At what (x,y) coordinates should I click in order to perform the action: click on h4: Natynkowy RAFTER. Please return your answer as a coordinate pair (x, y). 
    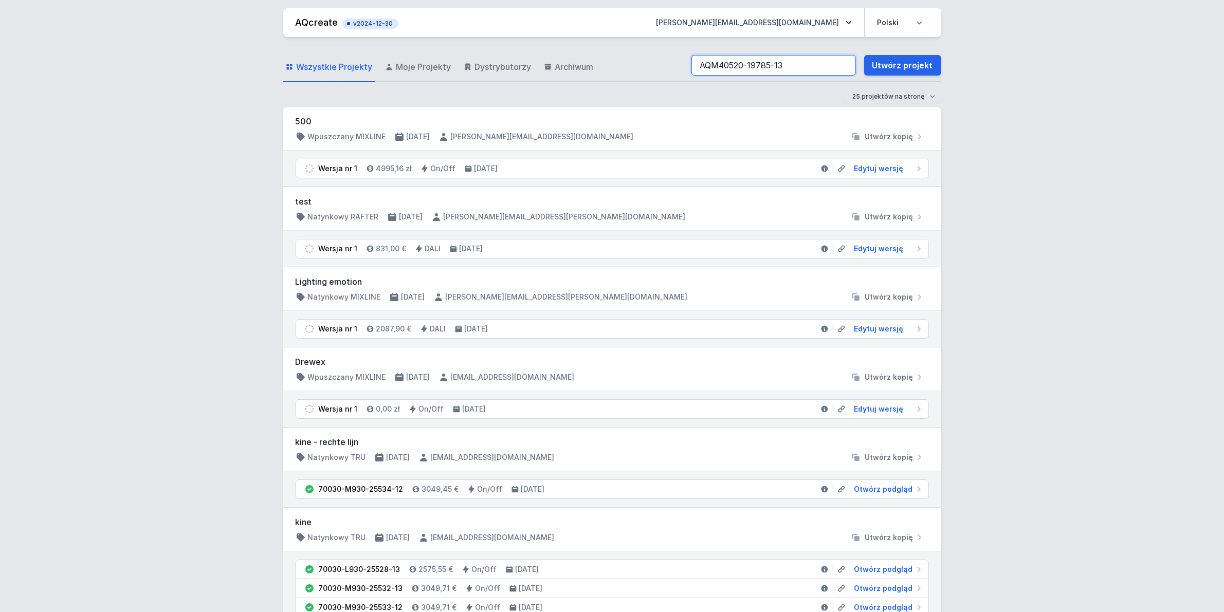
    Looking at the image, I should click on (343, 217).